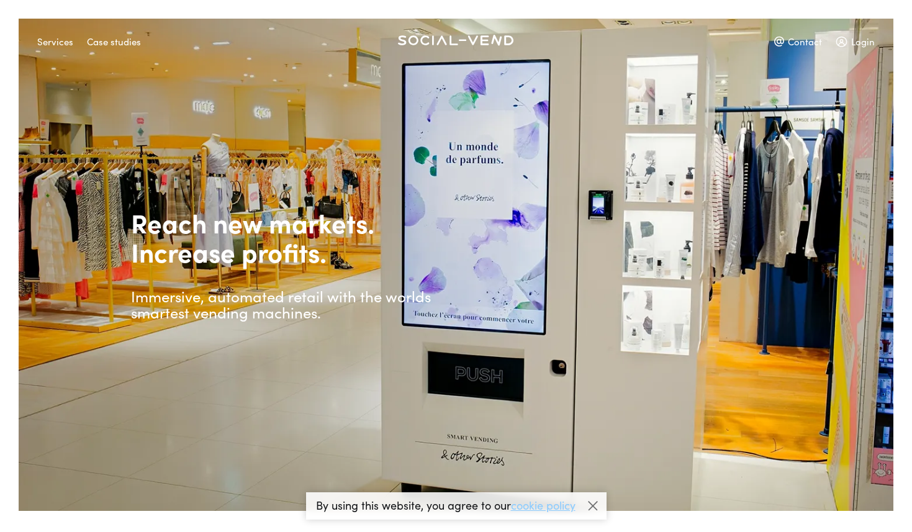  Describe the element at coordinates (543, 505) in the screenshot. I see `a: cookie policy` at that location.